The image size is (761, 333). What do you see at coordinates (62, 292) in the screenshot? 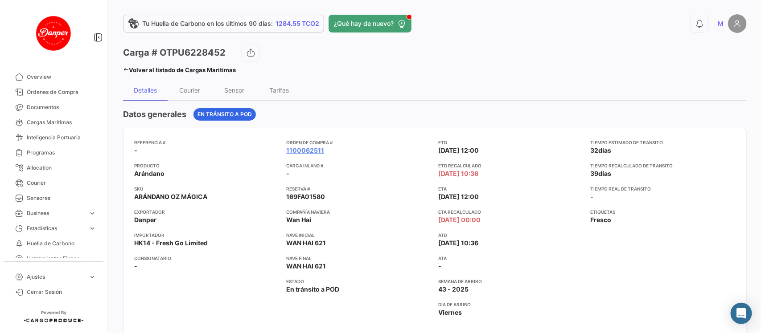
I see `span: Cerrar Sesión` at bounding box center [62, 292].